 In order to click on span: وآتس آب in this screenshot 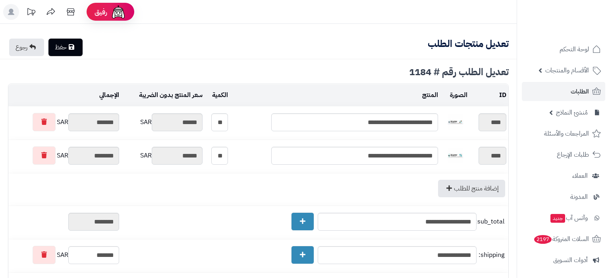, I will do `click(569, 218)`.